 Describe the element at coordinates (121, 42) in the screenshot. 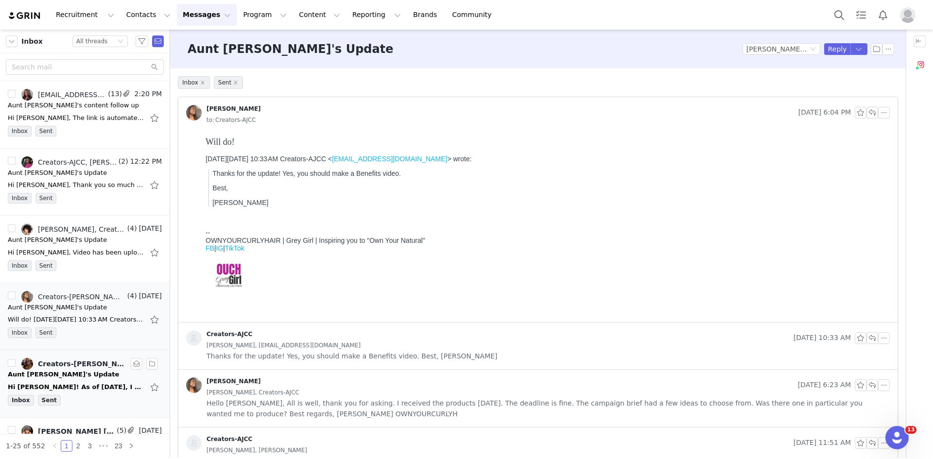

I see `i: icon: down` at that location.